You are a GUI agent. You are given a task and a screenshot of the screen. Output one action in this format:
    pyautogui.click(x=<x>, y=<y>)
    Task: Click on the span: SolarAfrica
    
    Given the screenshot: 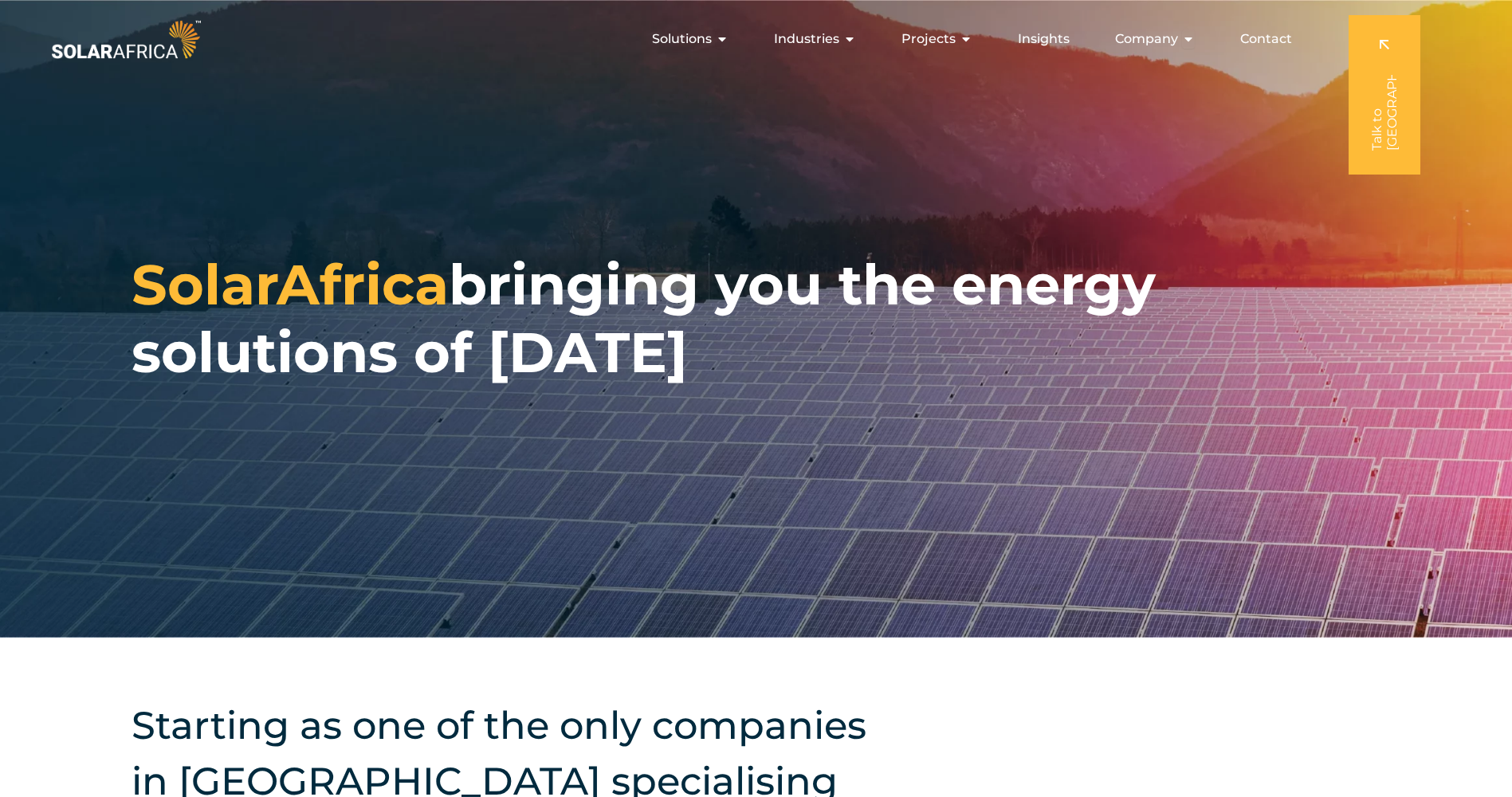 What is the action you would take?
    pyautogui.click(x=290, y=284)
    